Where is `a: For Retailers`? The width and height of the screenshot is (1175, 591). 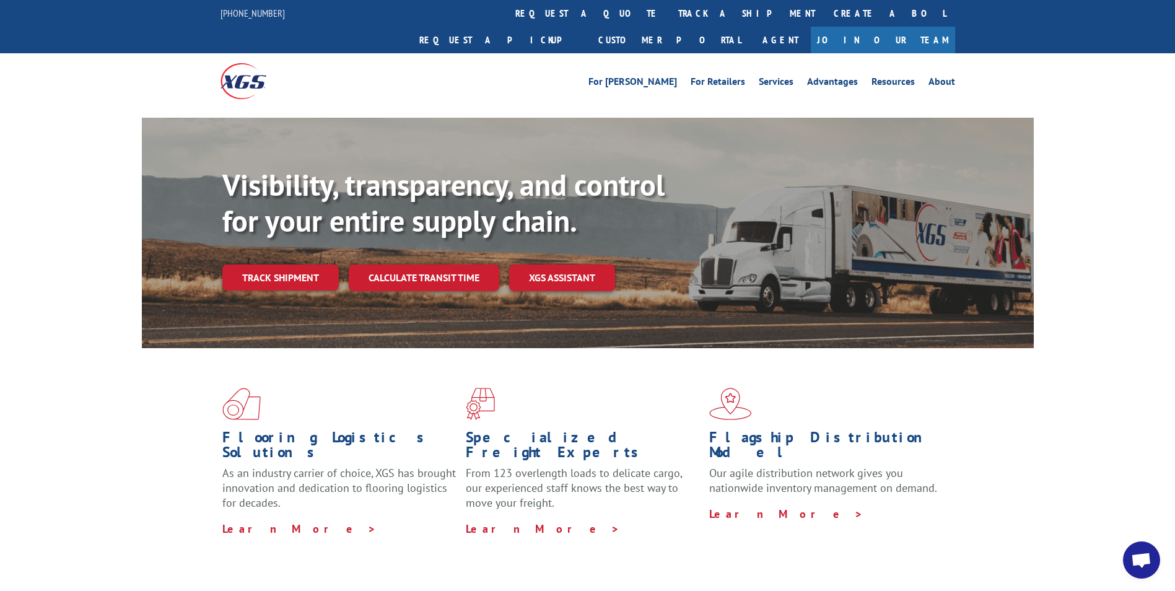
a: For Retailers is located at coordinates (718, 84).